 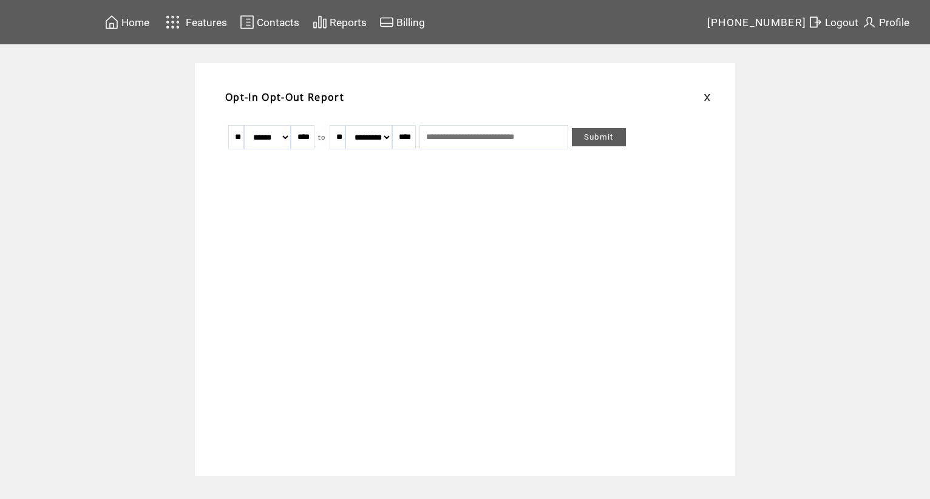 What do you see at coordinates (894, 22) in the screenshot?
I see `span: Profile` at bounding box center [894, 22].